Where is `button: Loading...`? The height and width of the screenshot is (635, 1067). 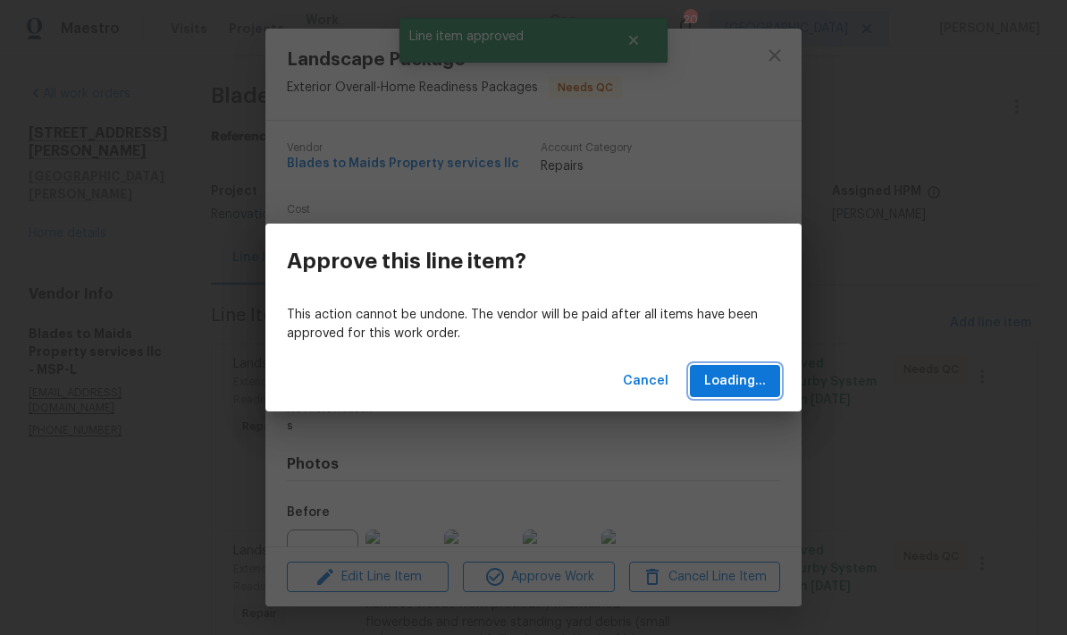 button: Loading... is located at coordinates (735, 381).